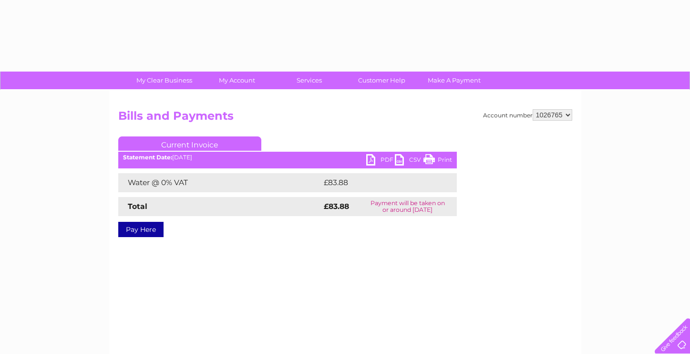  Describe the element at coordinates (381, 80) in the screenshot. I see `a: Customer Help` at that location.